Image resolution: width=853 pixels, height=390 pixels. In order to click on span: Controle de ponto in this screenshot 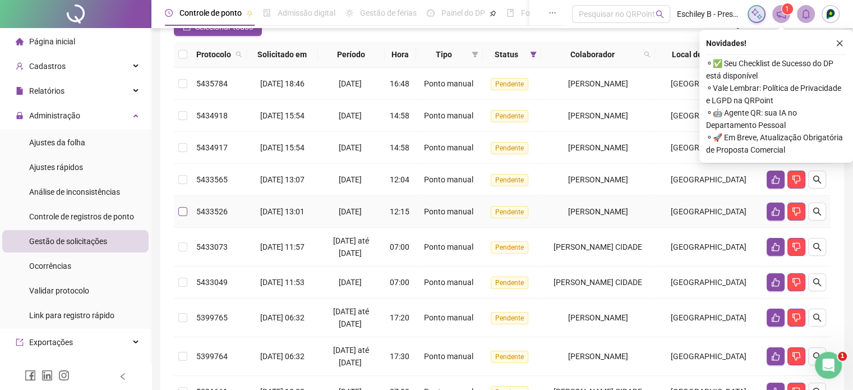, I will do `click(210, 13)`.